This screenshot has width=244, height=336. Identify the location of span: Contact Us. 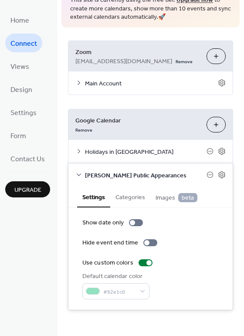
(27, 159).